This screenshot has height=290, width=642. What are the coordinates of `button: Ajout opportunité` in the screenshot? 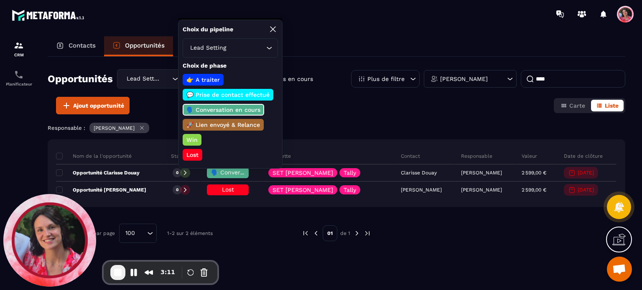 It's located at (93, 106).